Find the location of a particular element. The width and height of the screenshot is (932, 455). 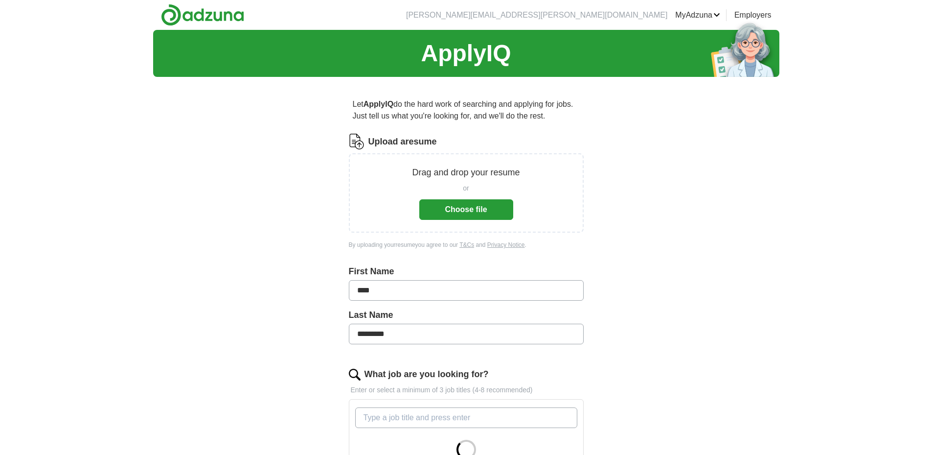

a: T&Cs is located at coordinates (467, 245).